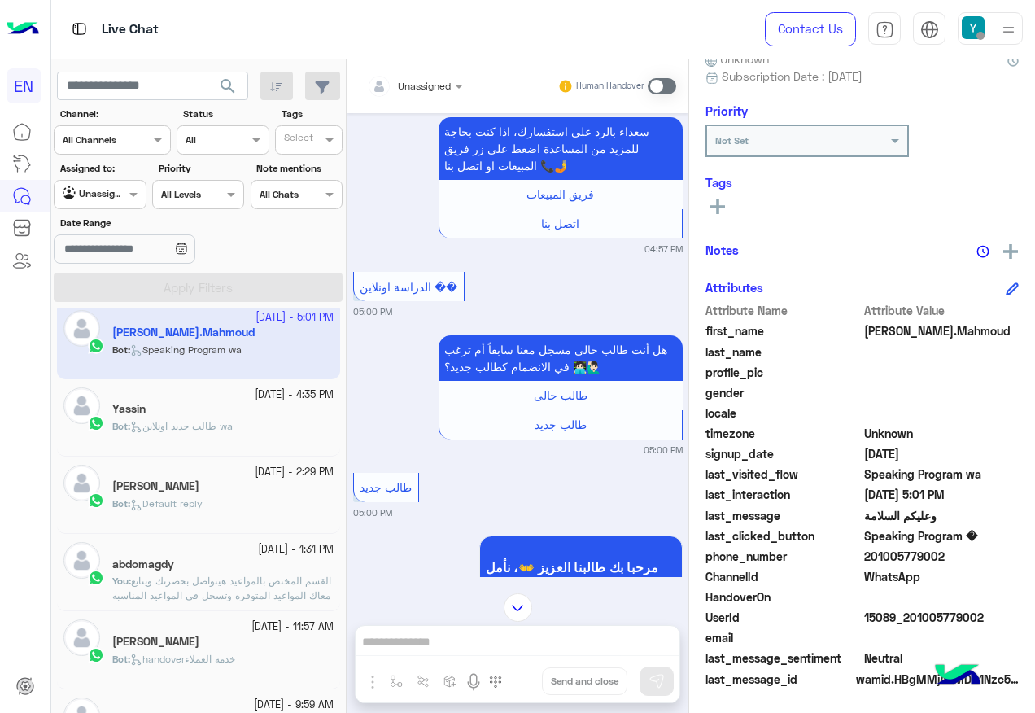 Image resolution: width=1035 pixels, height=713 pixels. I want to click on span: طالب حالى, so click(561, 395).